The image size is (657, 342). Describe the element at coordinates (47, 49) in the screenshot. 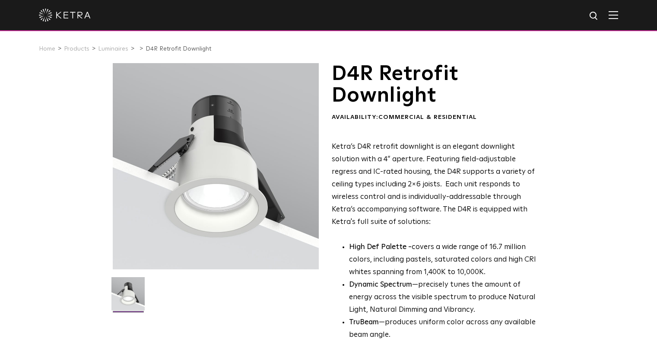

I see `a: Home` at that location.